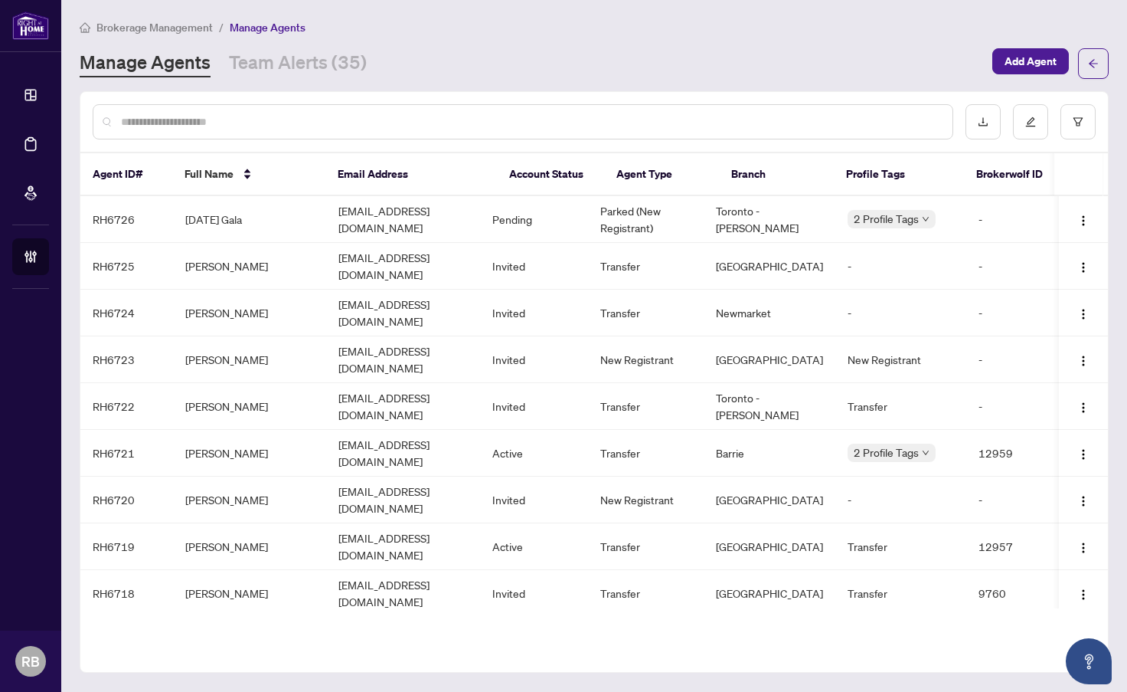  Describe the element at coordinates (126, 313) in the screenshot. I see `td: RH6724` at that location.